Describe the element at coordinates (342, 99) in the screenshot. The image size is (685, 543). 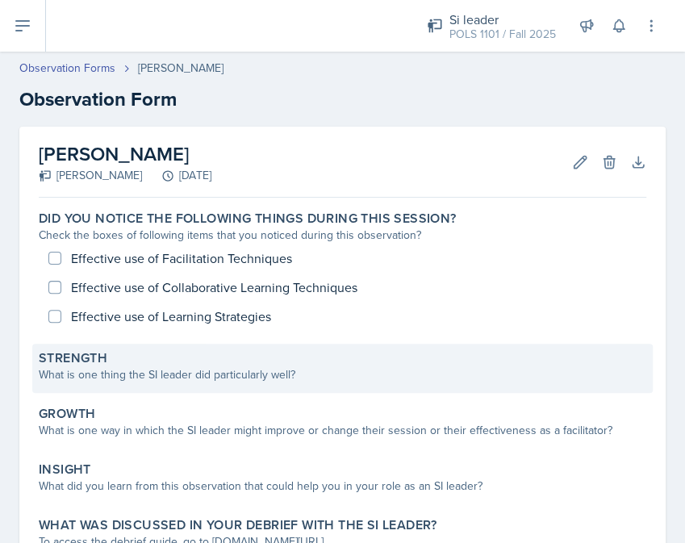
I see `h2: Observation Form` at that location.